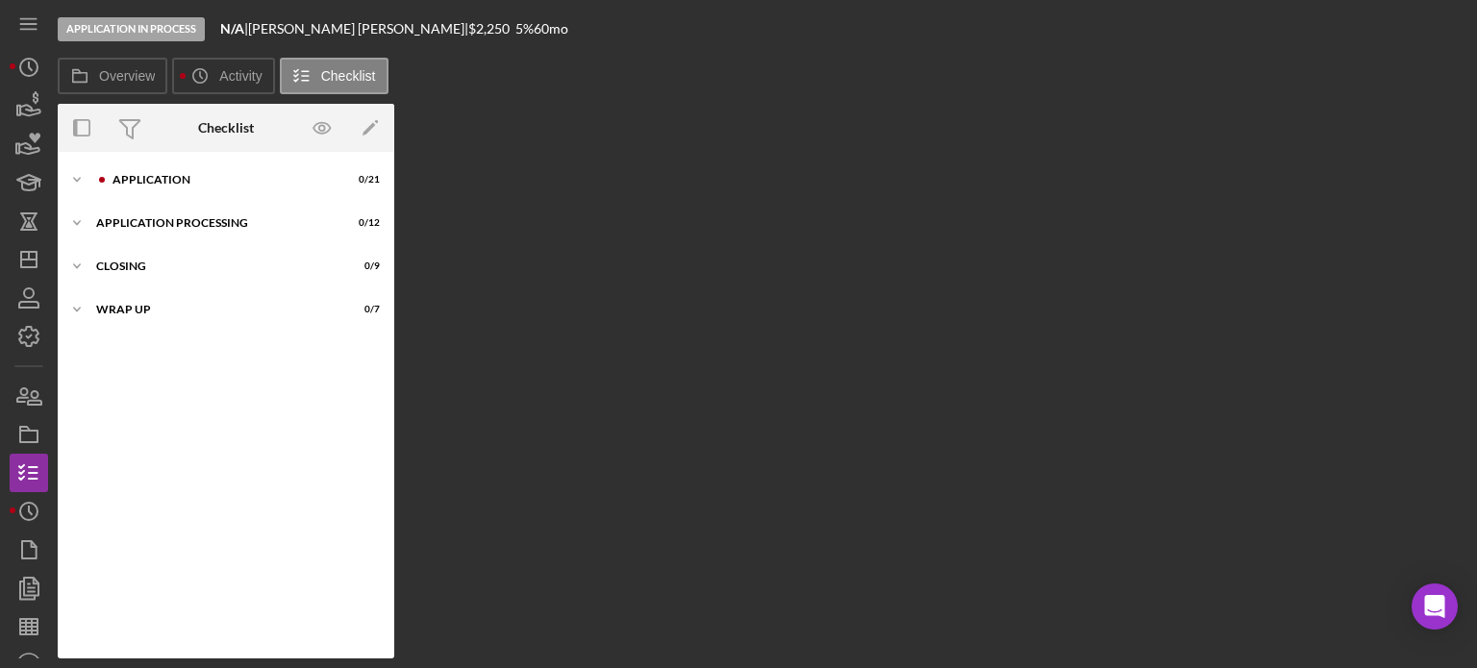 This screenshot has height=668, width=1477. I want to click on div: Wrap up, so click(213, 310).